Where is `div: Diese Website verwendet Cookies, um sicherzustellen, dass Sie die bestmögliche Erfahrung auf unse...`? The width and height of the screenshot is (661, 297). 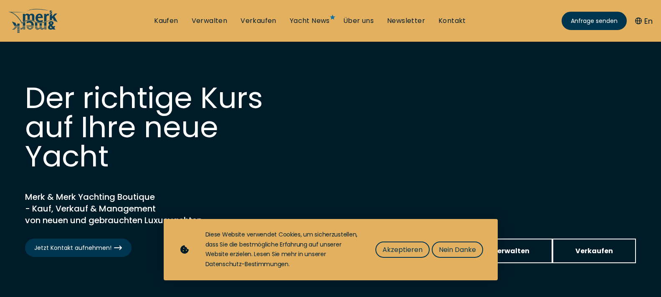
div: Diese Website verwendet Cookies, um sicherzustellen, dass Sie die bestmögliche Erfahrung auf unse... is located at coordinates (282, 250).